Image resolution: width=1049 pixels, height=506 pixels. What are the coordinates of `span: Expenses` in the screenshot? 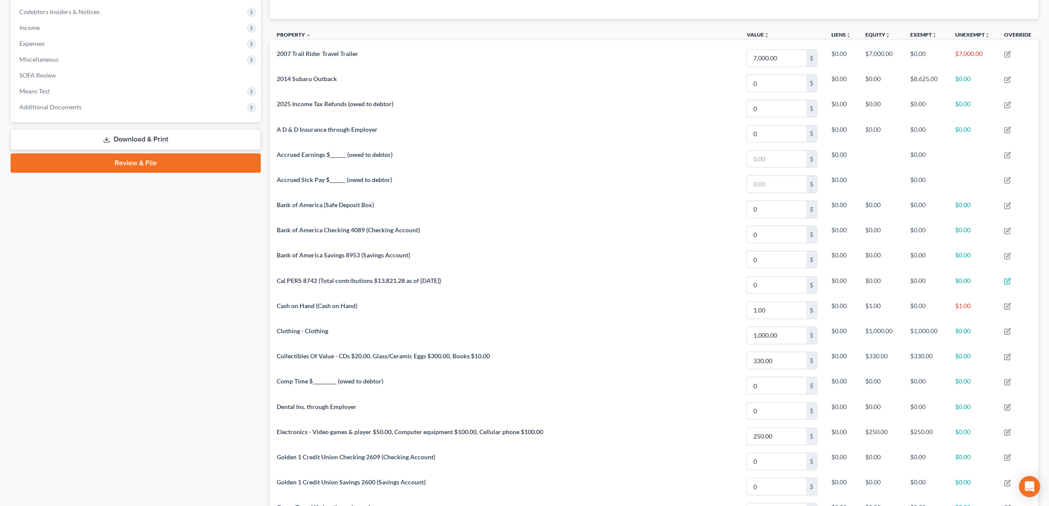 It's located at (32, 43).